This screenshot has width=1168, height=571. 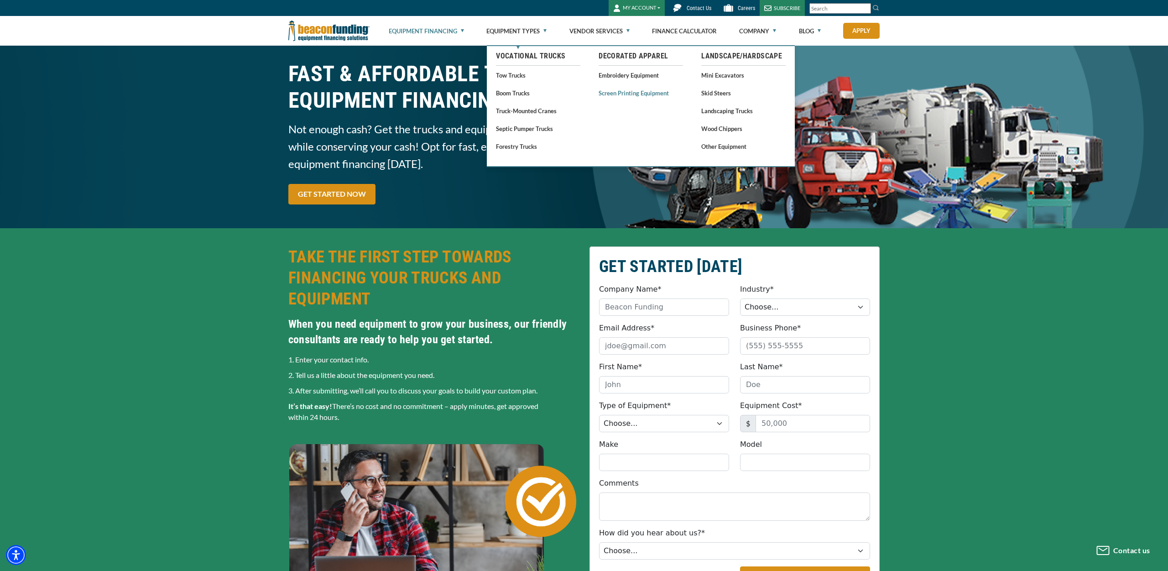 What do you see at coordinates (620, 367) in the screenshot?
I see `label: First Name*` at bounding box center [620, 367].